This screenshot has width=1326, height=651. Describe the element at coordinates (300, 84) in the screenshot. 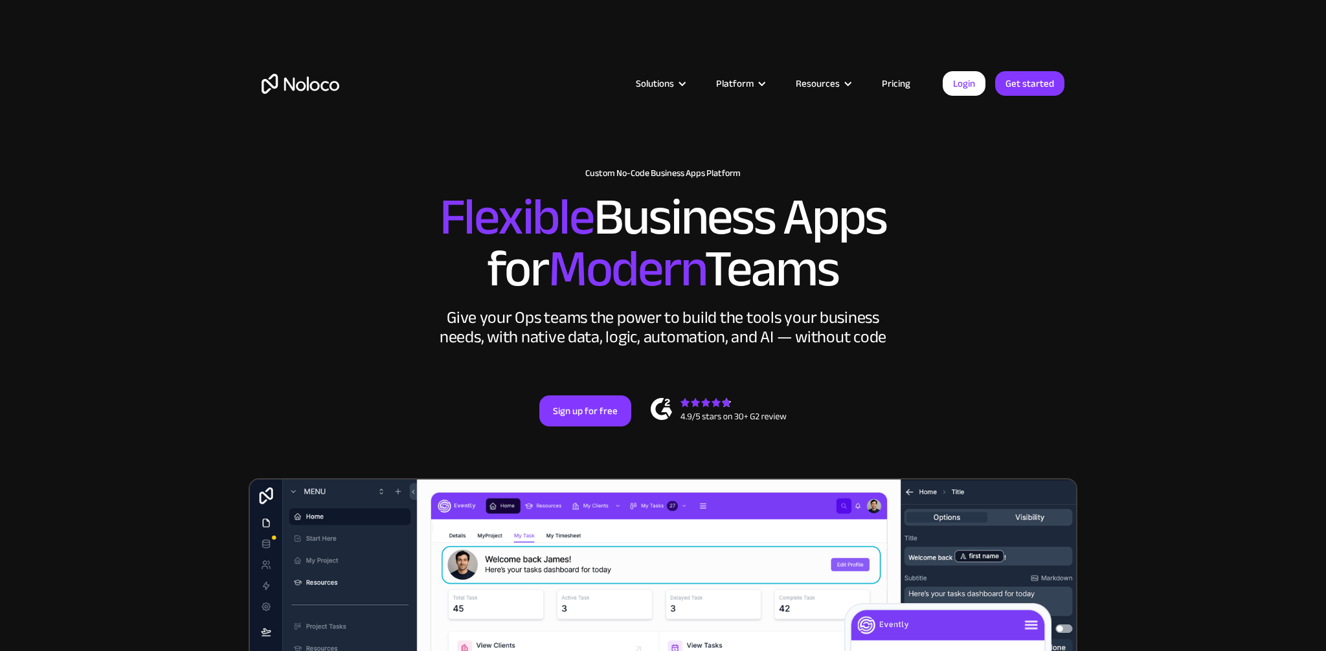

I see `a: home` at that location.